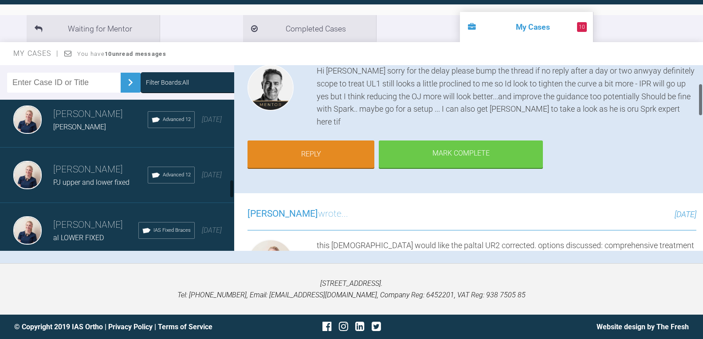 This screenshot has height=339, width=703. Describe the element at coordinates (64, 82) in the screenshot. I see `input: Enter Case ID or Title` at that location.